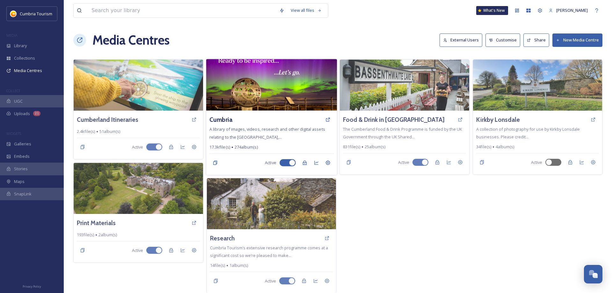 This screenshot has height=293, width=612. What do you see at coordinates (269, 251) in the screenshot?
I see `span: Cumbria Tourism’s extensive research programme comes at a significant cost so we’re pleased to ma...` at bounding box center [269, 251].